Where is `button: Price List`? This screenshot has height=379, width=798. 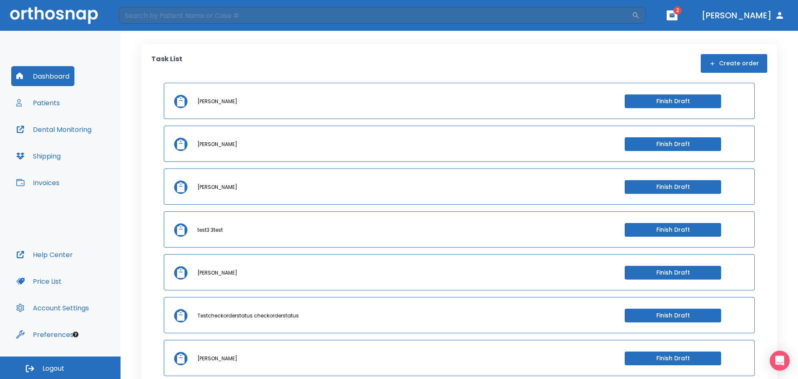 button: Price List is located at coordinates (39, 281).